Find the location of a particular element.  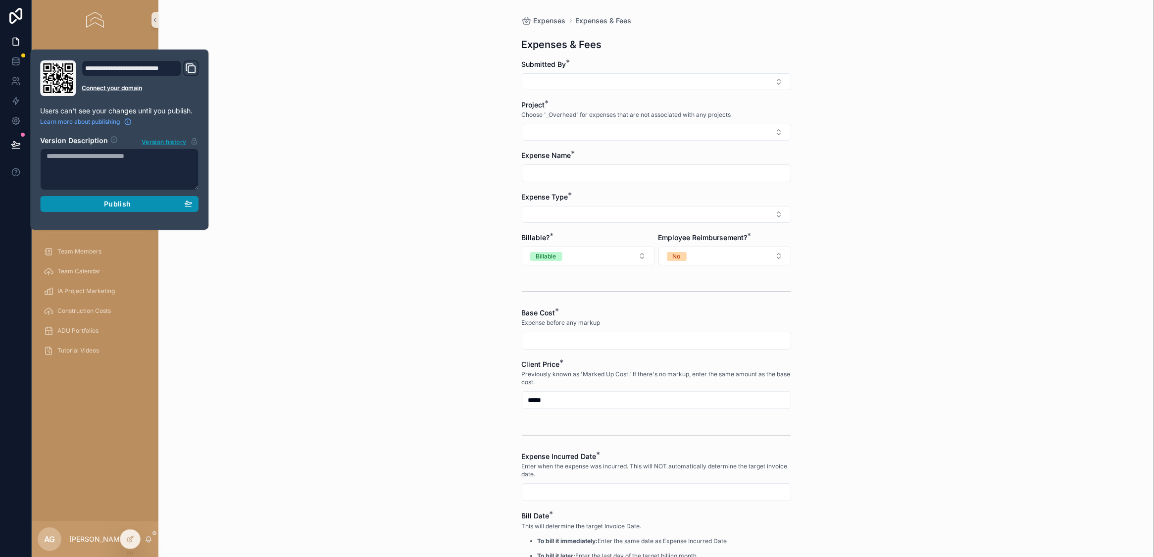

span: Expense Name is located at coordinates (547, 155).